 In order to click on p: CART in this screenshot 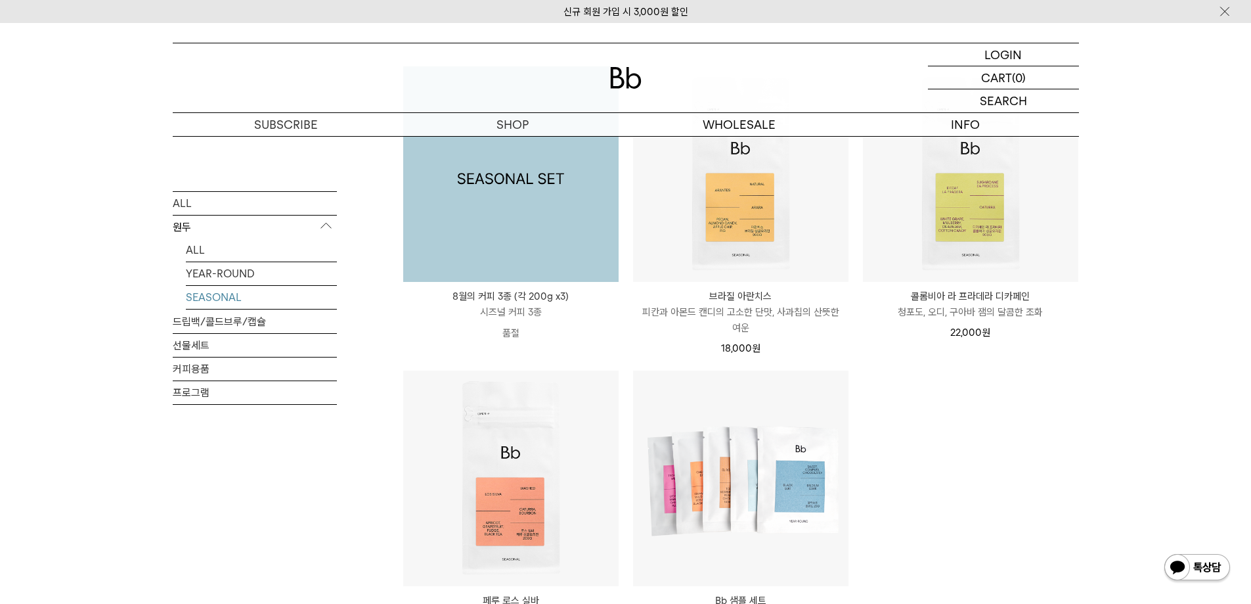, I will do `click(997, 78)`.